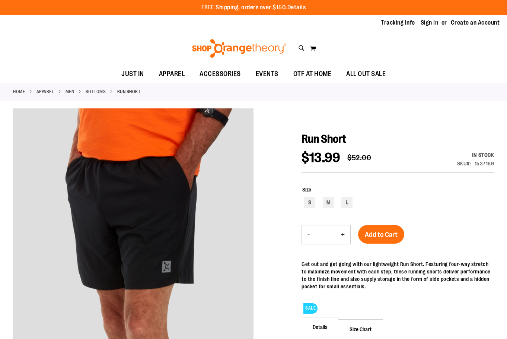 This screenshot has height=339, width=507. What do you see at coordinates (129, 92) in the screenshot?
I see `strong: Run Short` at bounding box center [129, 92].